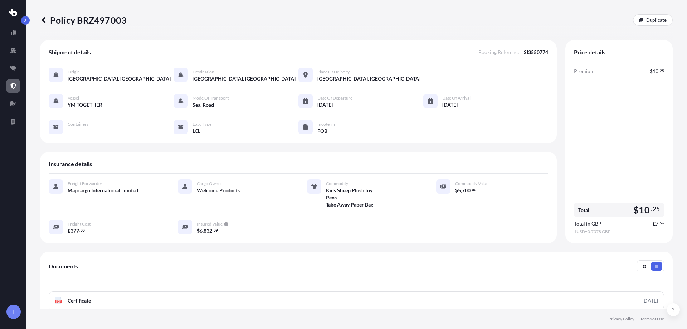  Describe the element at coordinates (203, 72) in the screenshot. I see `span: Destination` at that location.